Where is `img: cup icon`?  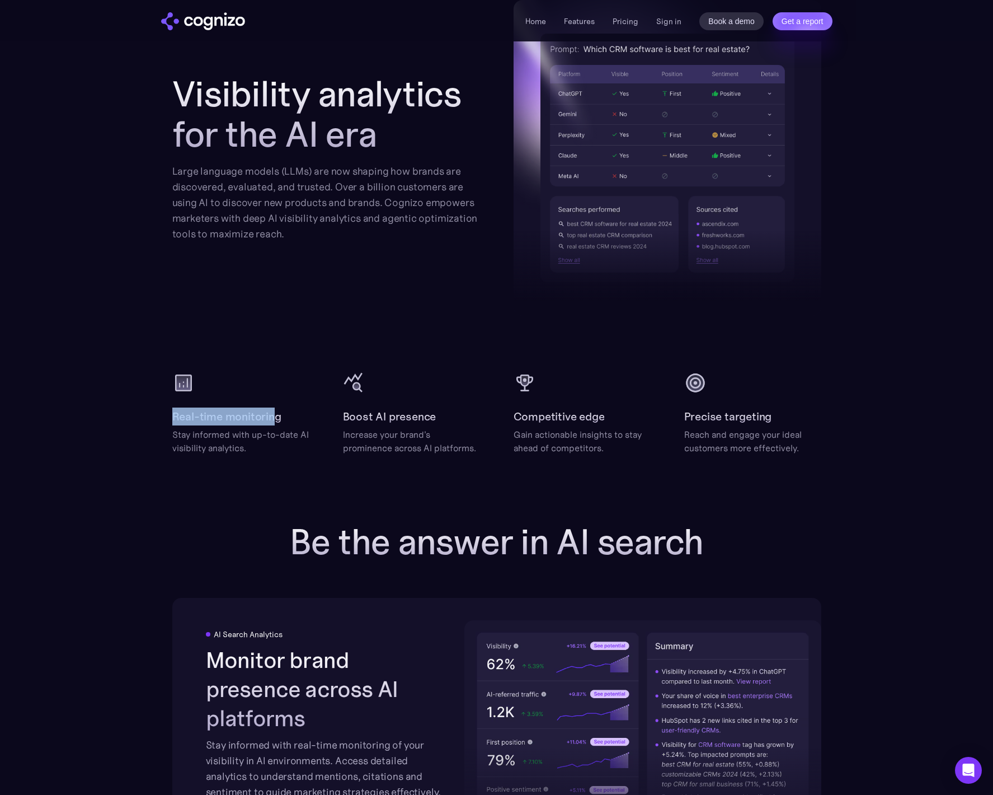 img: cup icon is located at coordinates (525, 383).